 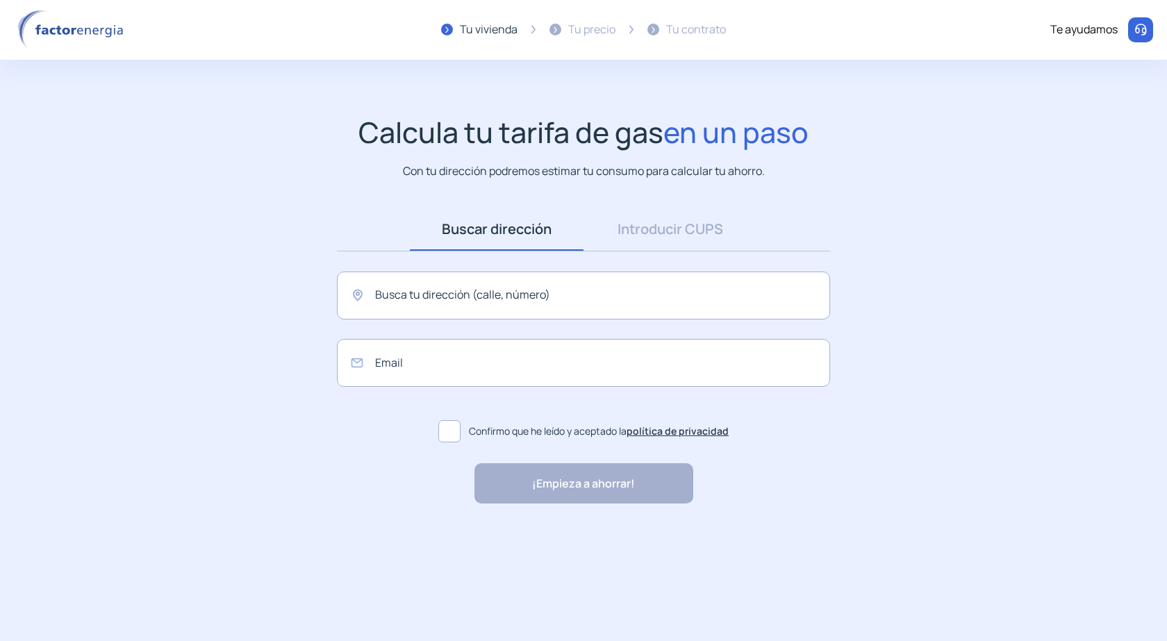 I want to click on span: en un paso, so click(x=736, y=132).